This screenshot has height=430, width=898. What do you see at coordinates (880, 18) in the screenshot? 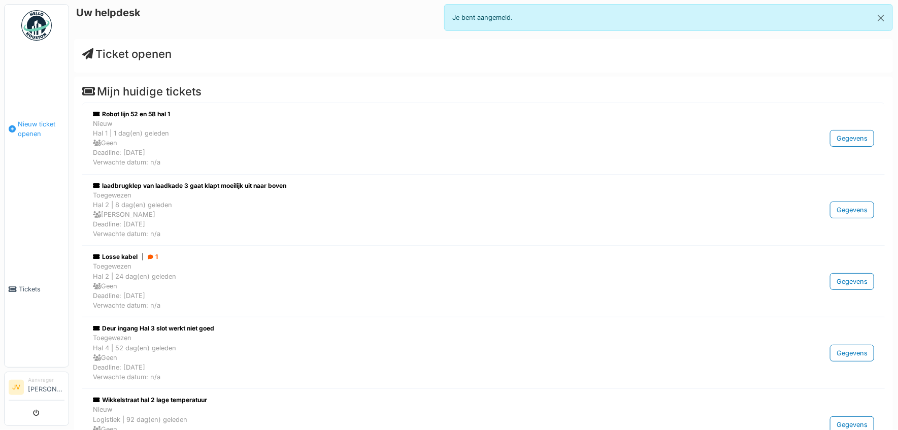
I see `button: Close` at bounding box center [880, 18].